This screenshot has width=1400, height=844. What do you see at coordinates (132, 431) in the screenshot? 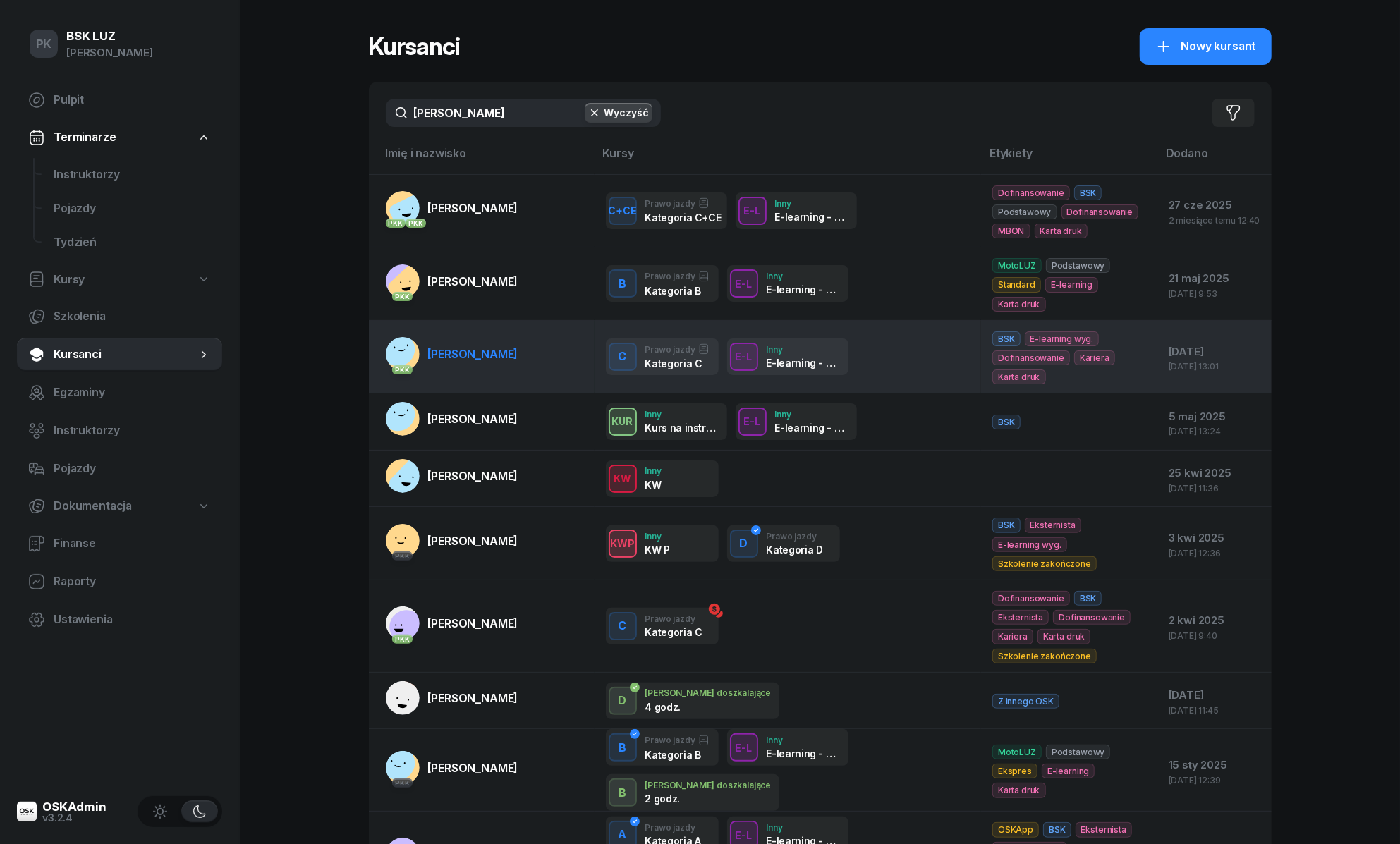
I see `span: Instruktorzy` at bounding box center [132, 431].